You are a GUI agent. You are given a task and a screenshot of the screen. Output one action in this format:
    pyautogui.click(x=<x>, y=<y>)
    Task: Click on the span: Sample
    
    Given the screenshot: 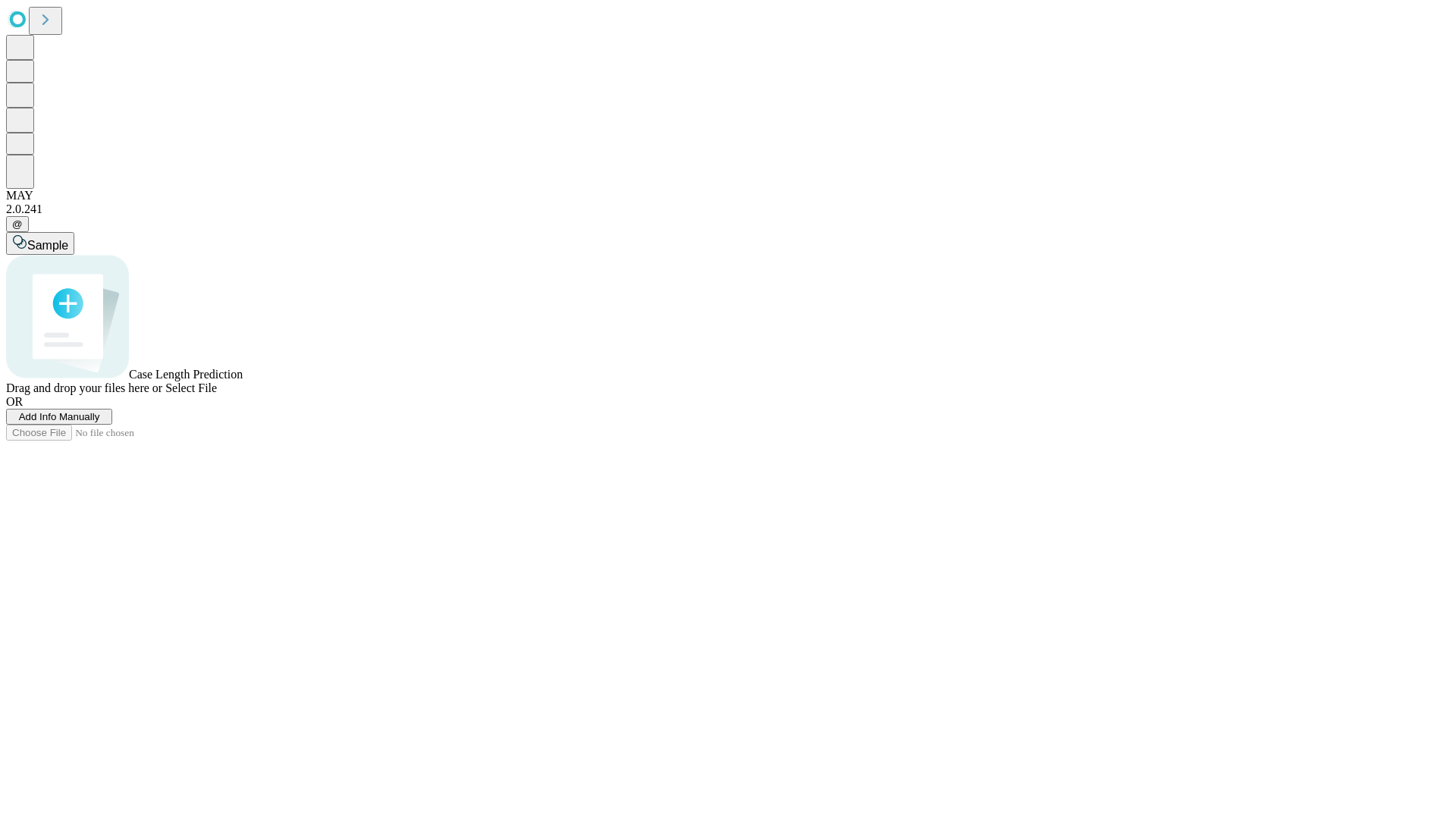 What is the action you would take?
    pyautogui.click(x=48, y=245)
    